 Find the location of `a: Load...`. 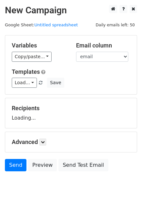

a: Load... is located at coordinates (24, 83).